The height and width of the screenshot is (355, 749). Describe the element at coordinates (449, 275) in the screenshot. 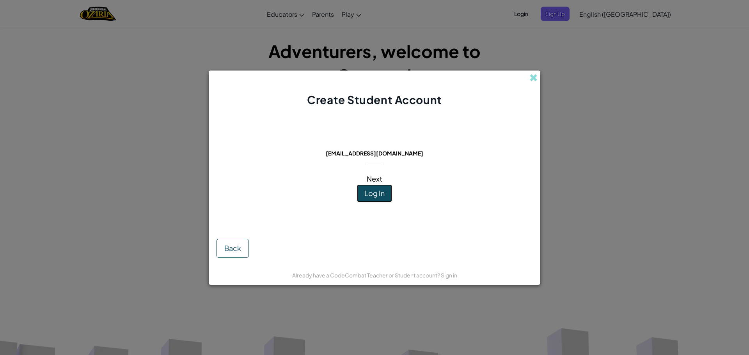

I see `a: Sign in` at that location.